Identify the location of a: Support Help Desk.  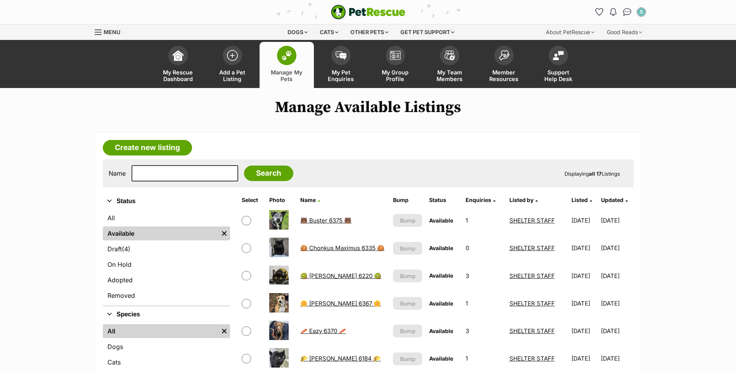
(558, 65).